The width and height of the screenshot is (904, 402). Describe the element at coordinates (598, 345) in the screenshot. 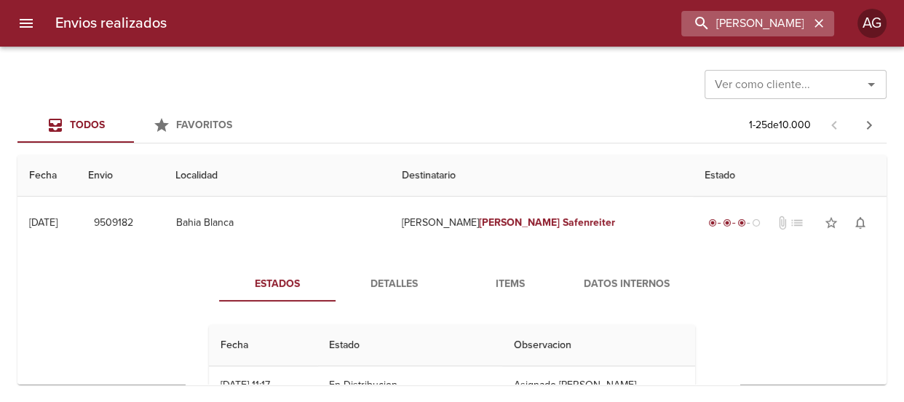

I see `th: Observacion` at that location.